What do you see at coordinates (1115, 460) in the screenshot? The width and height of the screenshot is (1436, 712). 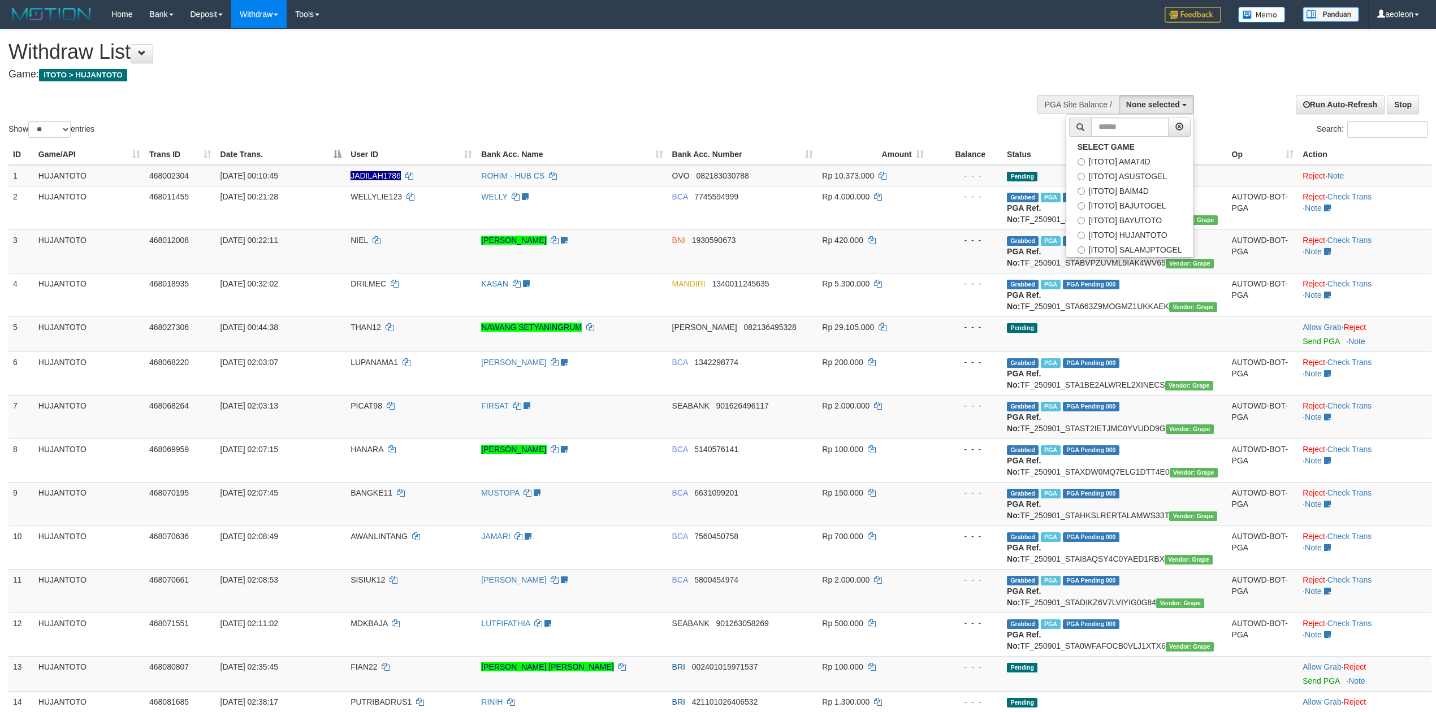 I see `td: TF_250901_STAXDW0MQ7ELG1DTT4E0` at bounding box center [1115, 460].